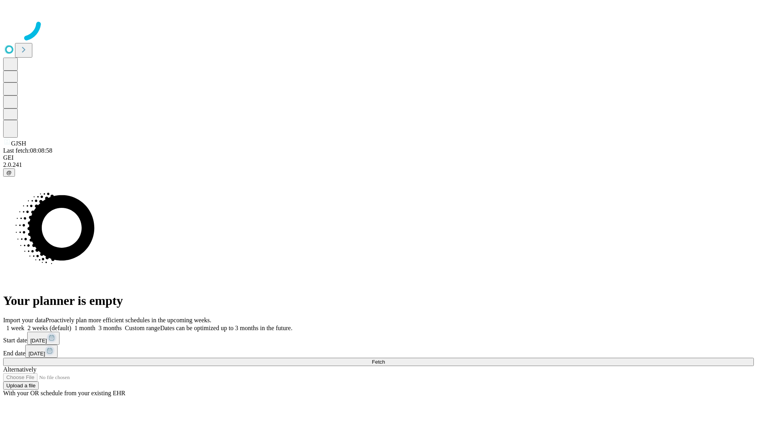  What do you see at coordinates (24, 320) in the screenshot?
I see `span: Import your data` at bounding box center [24, 320].